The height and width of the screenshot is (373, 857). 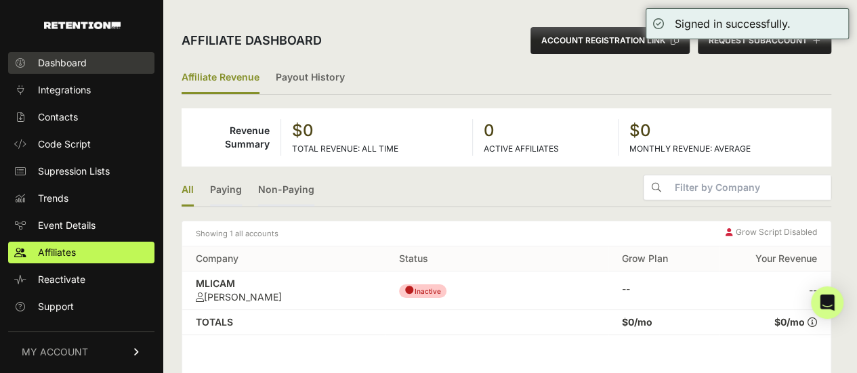 What do you see at coordinates (286, 190) in the screenshot?
I see `a: Non-Paying` at bounding box center [286, 190].